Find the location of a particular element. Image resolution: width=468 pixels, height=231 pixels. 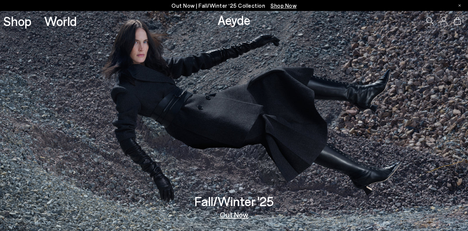

a: Aeyde is located at coordinates (234, 20).